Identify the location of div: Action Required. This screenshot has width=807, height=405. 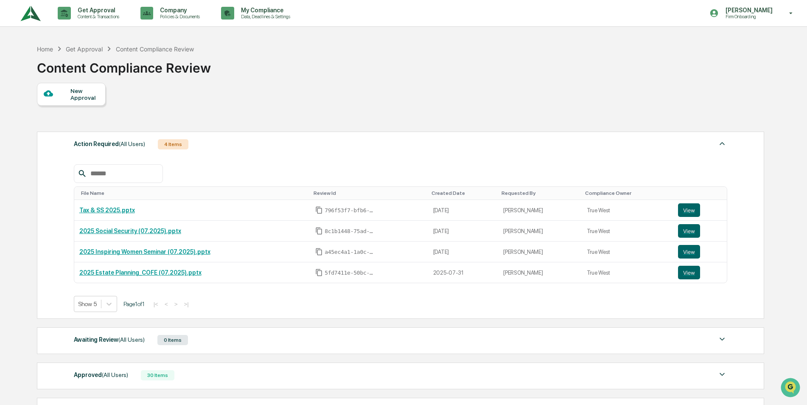
(109, 144).